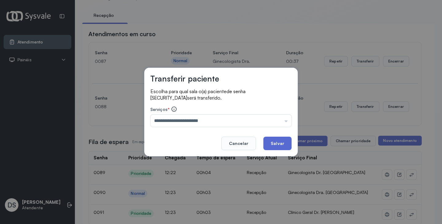 The height and width of the screenshot is (224, 442). What do you see at coordinates (238, 144) in the screenshot?
I see `button: Cancelar` at bounding box center [238, 144].